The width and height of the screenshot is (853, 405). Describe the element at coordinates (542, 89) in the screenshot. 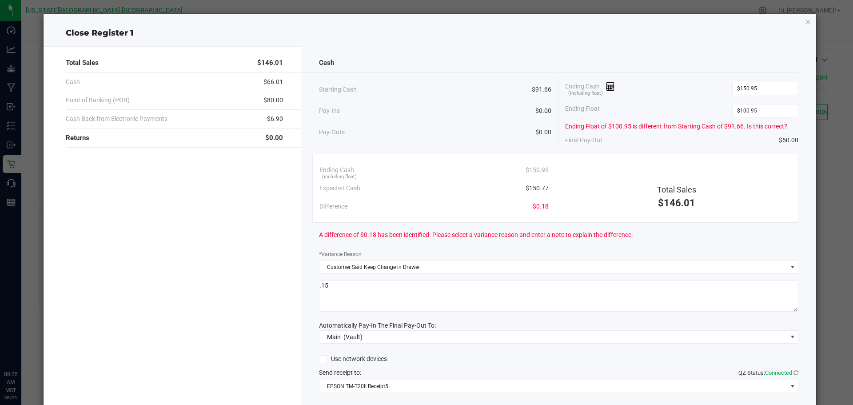

I see `span: $91.66` at that location.